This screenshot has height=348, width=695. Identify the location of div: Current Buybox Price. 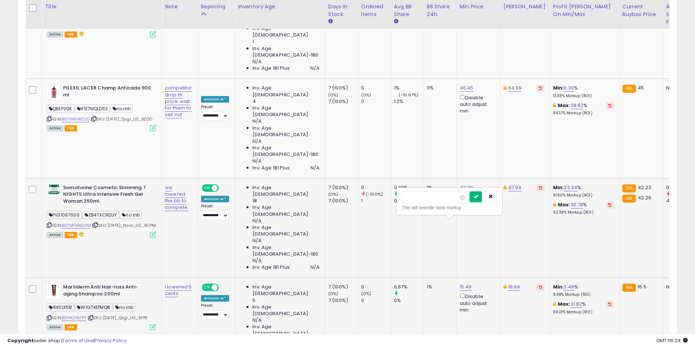
(641, 11).